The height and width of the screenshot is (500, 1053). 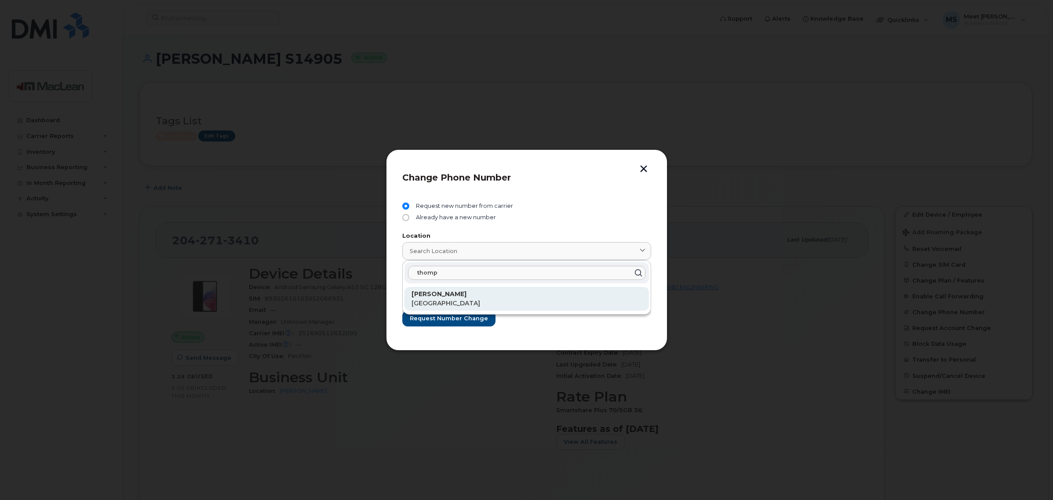 What do you see at coordinates (406, 206) in the screenshot?
I see `input: Request new number from carrier` at bounding box center [406, 206].